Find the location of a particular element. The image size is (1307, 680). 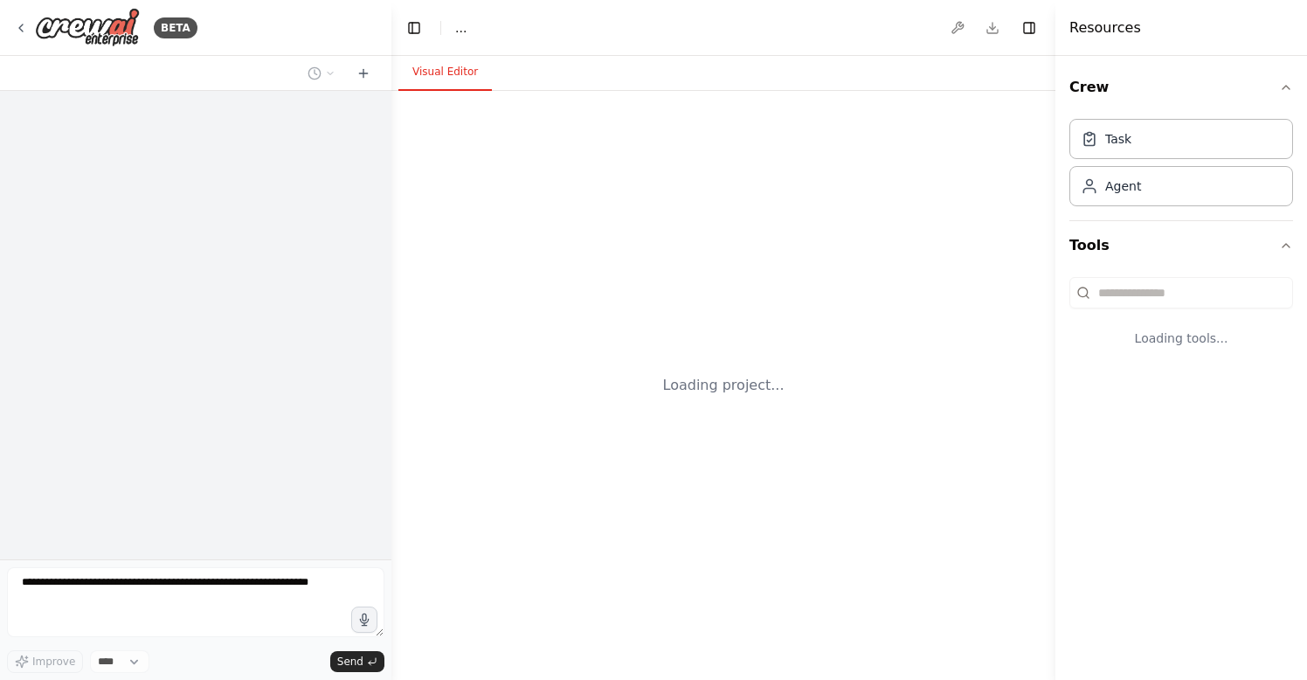

nav: breadcrumb is located at coordinates (460, 28).